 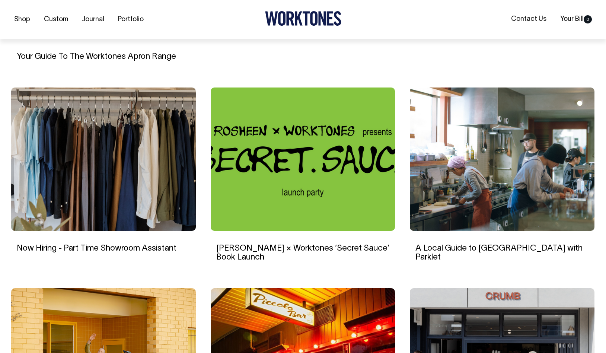 What do you see at coordinates (131, 19) in the screenshot?
I see `a: Portfolio` at bounding box center [131, 19].